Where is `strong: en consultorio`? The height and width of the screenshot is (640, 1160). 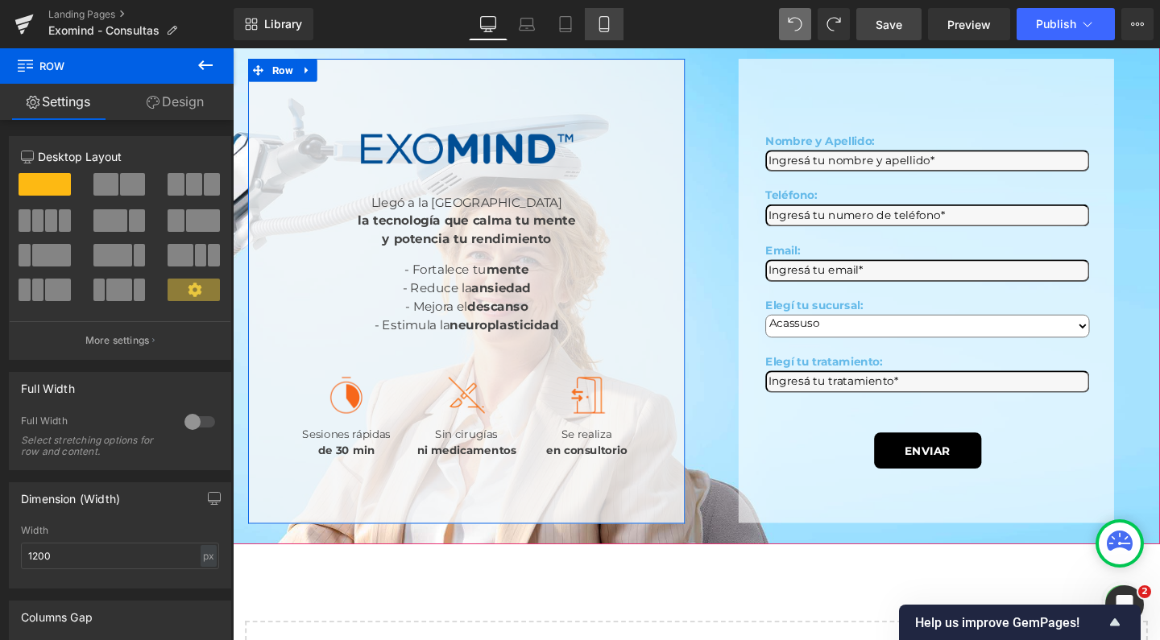
strong: en consultorio is located at coordinates (371, 424).